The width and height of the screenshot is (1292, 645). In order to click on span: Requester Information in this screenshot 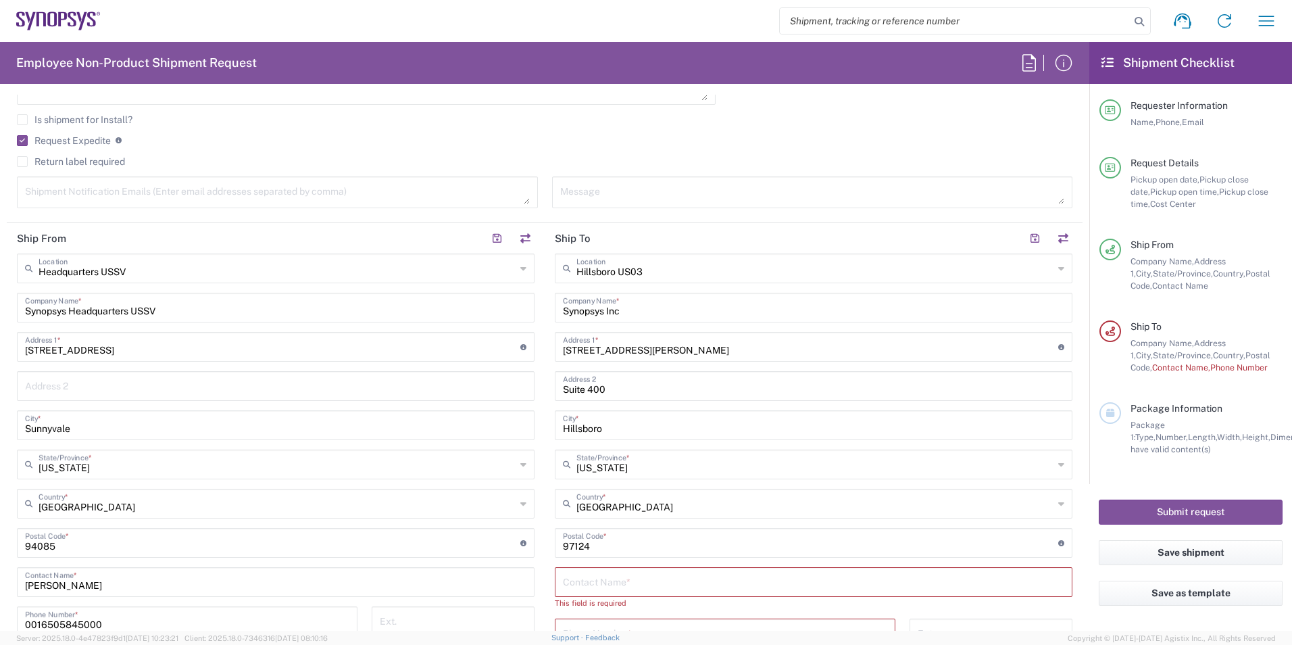, I will do `click(1180, 105)`.